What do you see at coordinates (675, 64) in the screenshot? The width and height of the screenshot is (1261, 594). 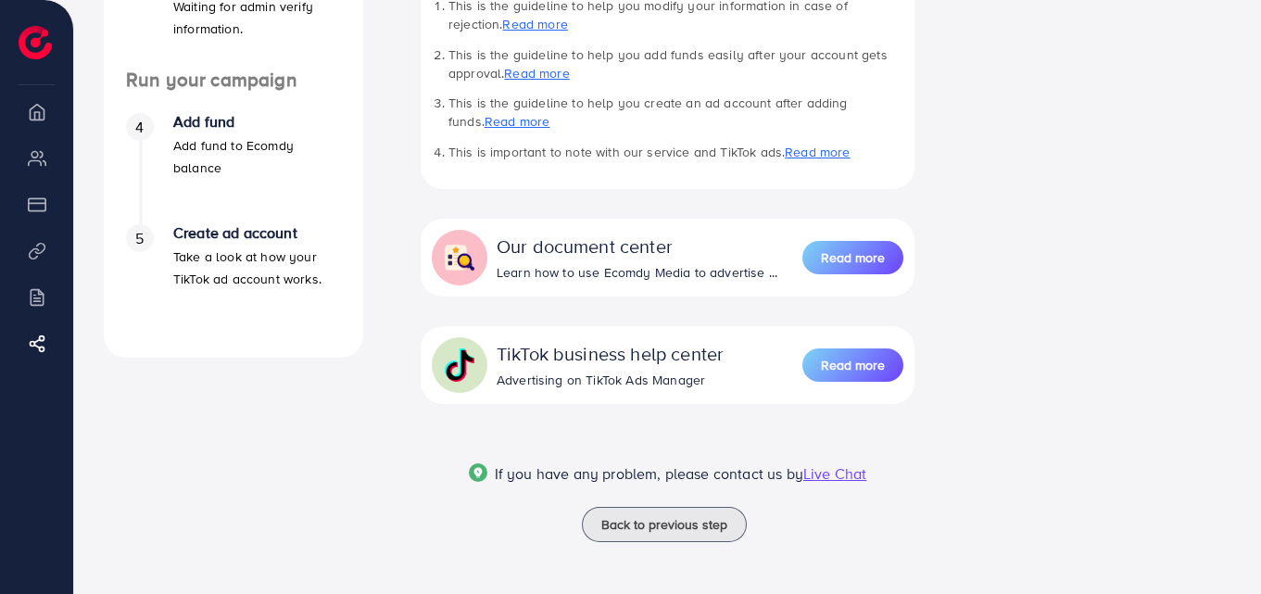 I see `li: This is the guideline to help you add funds easily after your account gets approval.` at bounding box center [675, 64].